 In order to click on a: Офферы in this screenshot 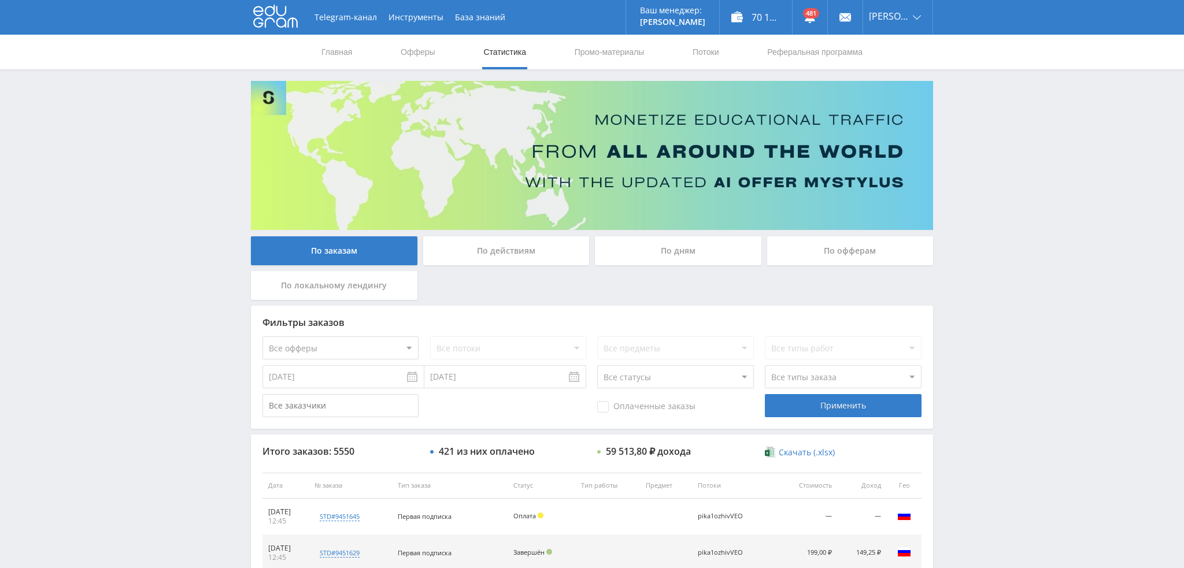, I will do `click(418, 52)`.